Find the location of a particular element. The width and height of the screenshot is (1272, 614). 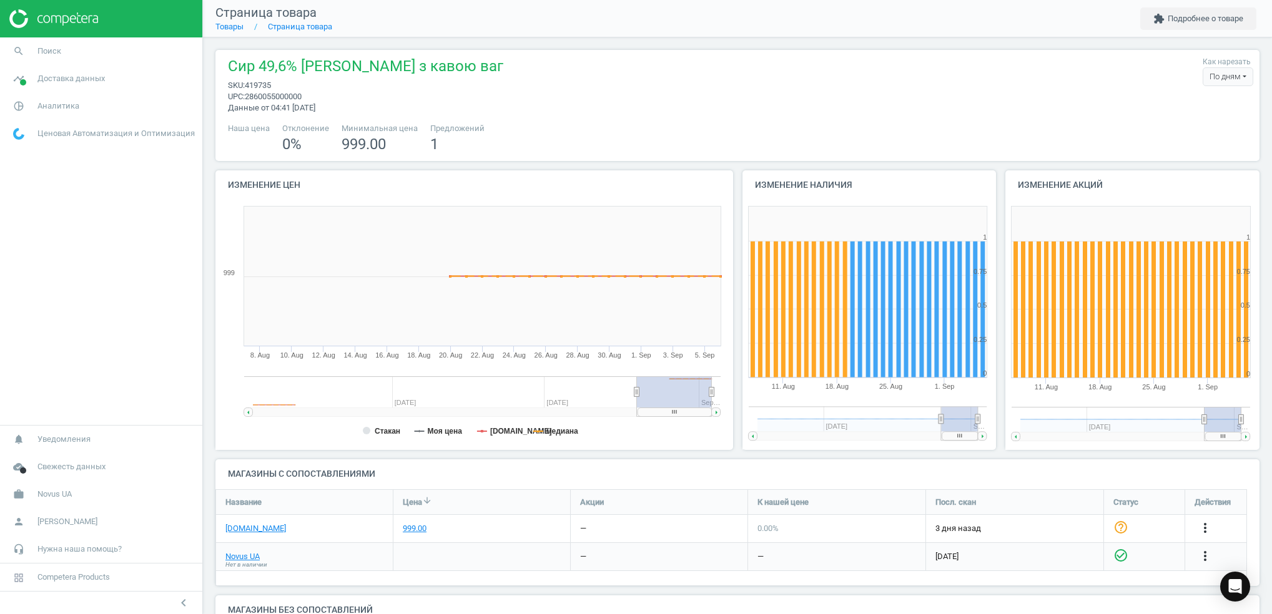

text: 999 is located at coordinates (229, 273).